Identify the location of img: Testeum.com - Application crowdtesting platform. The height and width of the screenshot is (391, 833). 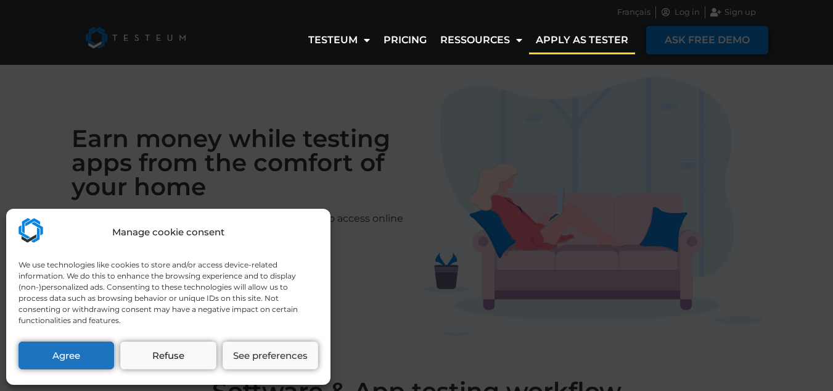
(31, 230).